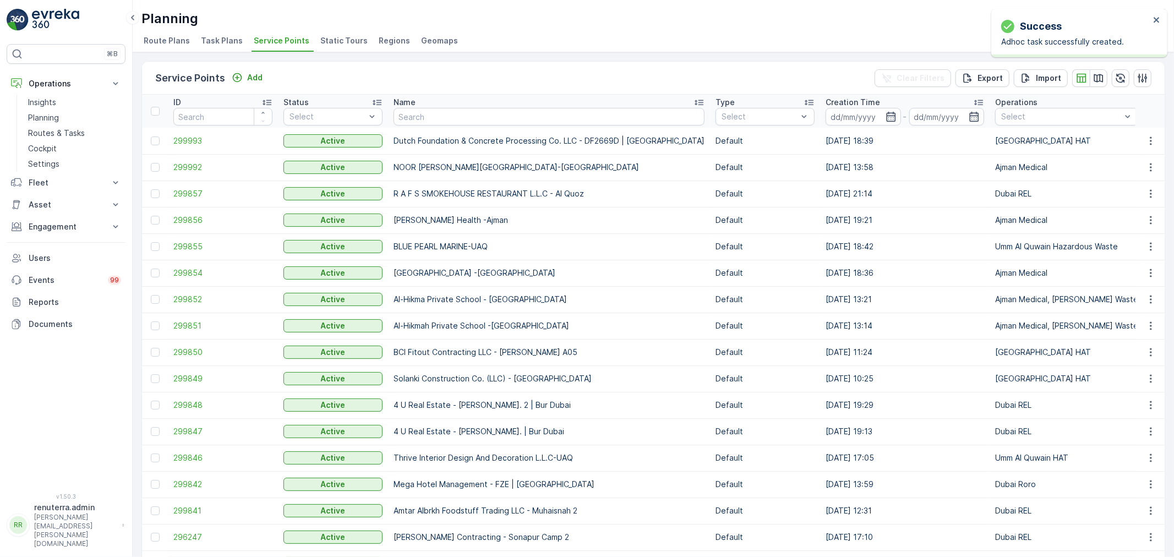 This screenshot has height=557, width=1174. I want to click on p: Insights, so click(42, 102).